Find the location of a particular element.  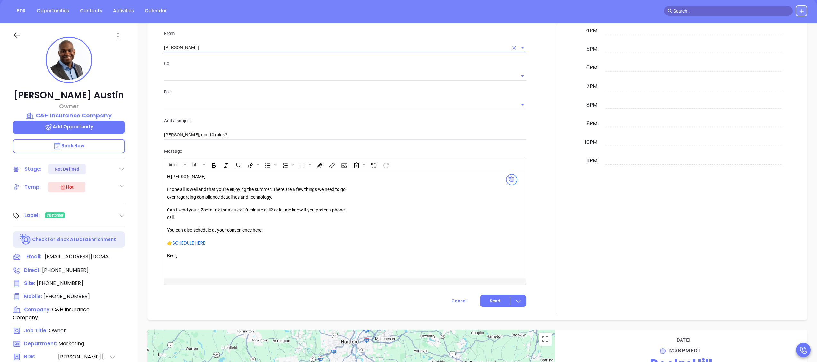

div: 9pm is located at coordinates (592, 124).